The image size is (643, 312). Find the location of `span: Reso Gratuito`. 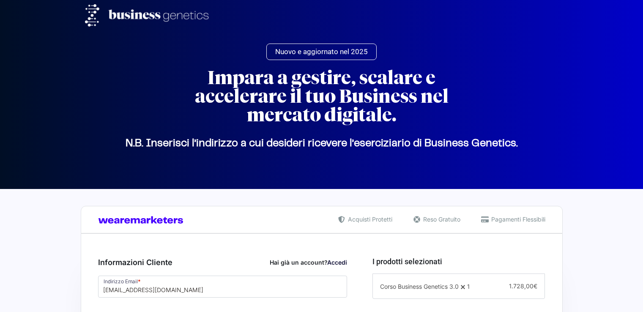

span: Reso Gratuito is located at coordinates (441, 219).